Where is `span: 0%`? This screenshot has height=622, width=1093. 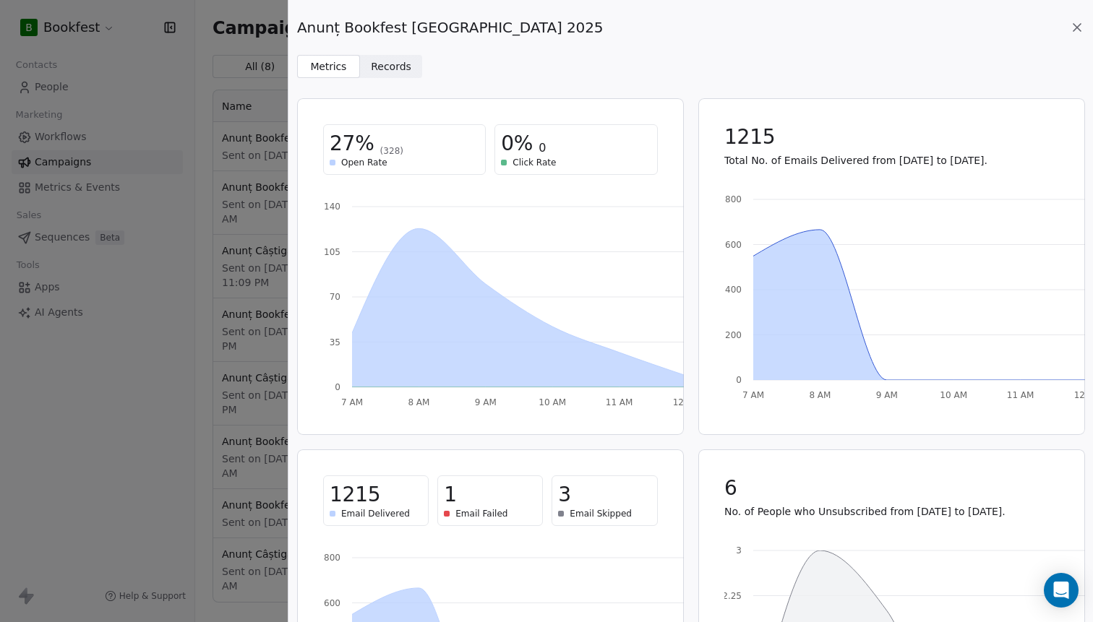 span: 0% is located at coordinates (517, 144).